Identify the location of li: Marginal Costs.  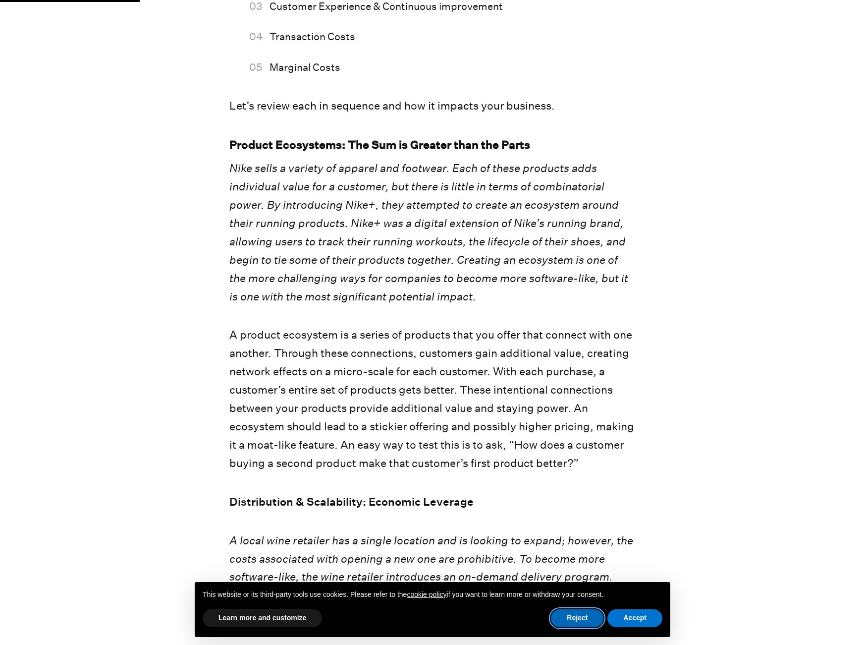
(453, 67).